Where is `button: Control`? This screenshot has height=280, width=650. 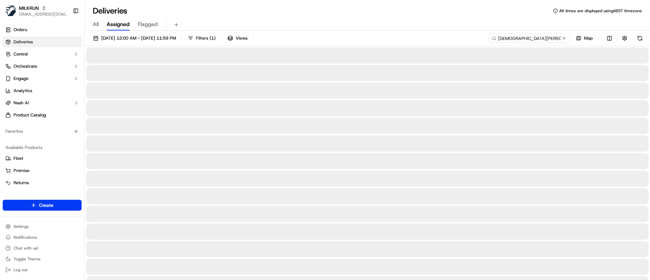 button: Control is located at coordinates (42, 54).